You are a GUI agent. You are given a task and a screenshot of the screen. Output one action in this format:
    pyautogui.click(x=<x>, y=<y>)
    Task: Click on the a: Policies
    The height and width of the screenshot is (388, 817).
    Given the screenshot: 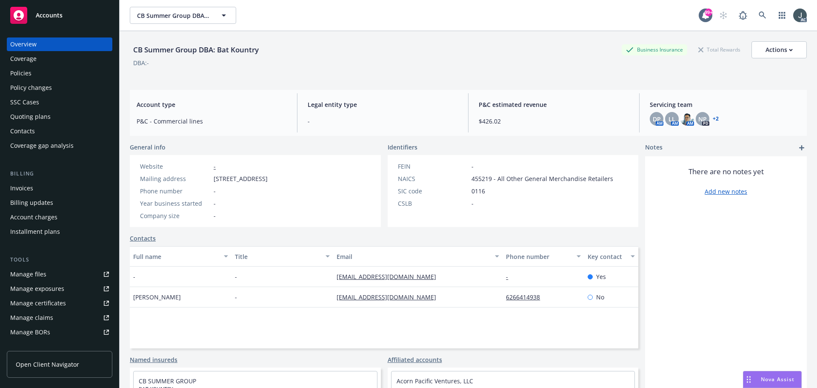 What is the action you would take?
    pyautogui.click(x=60, y=73)
    